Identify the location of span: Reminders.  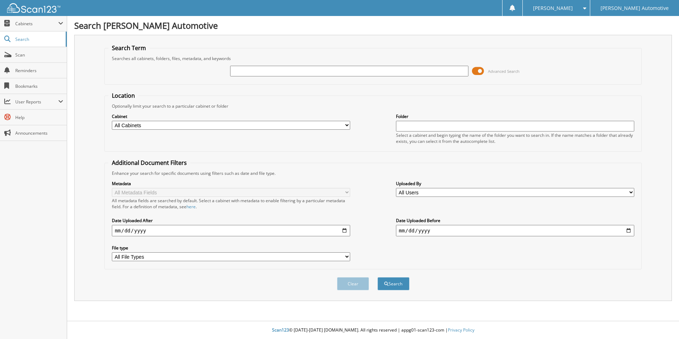
(39, 70).